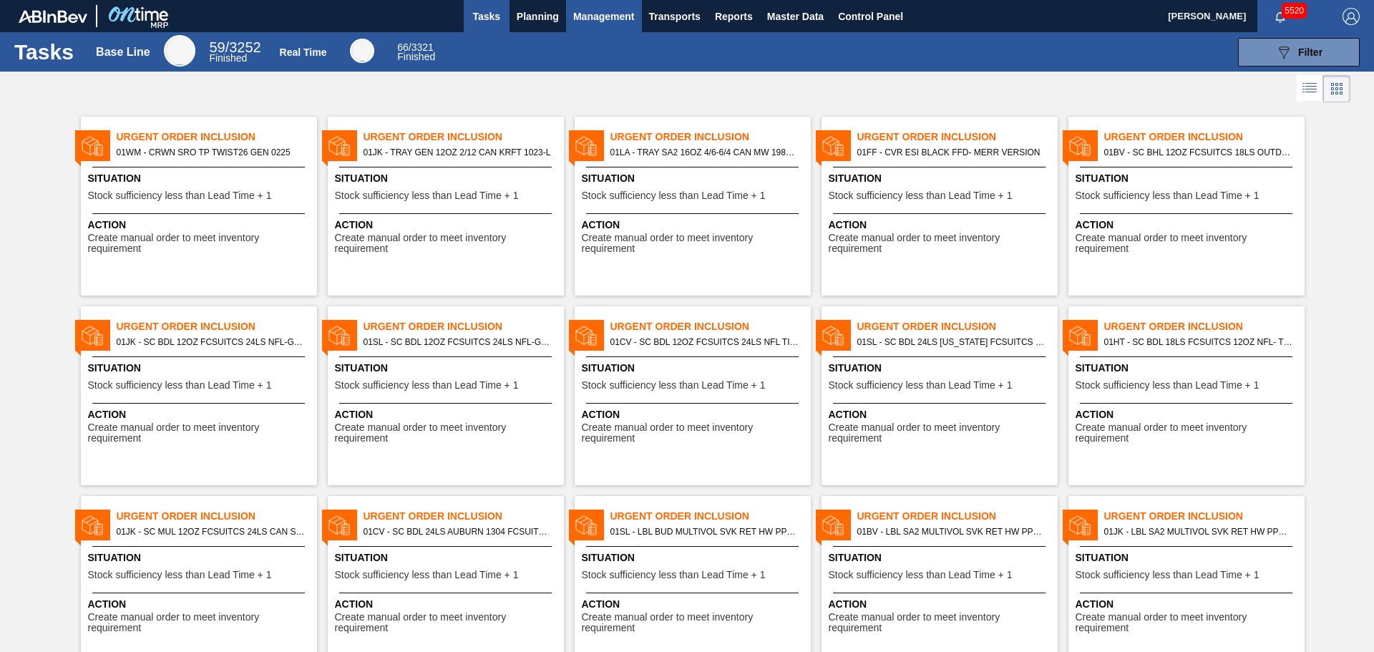 This screenshot has width=1374, height=652. Describe the element at coordinates (415, 47) in the screenshot. I see `span: / 3321` at that location.